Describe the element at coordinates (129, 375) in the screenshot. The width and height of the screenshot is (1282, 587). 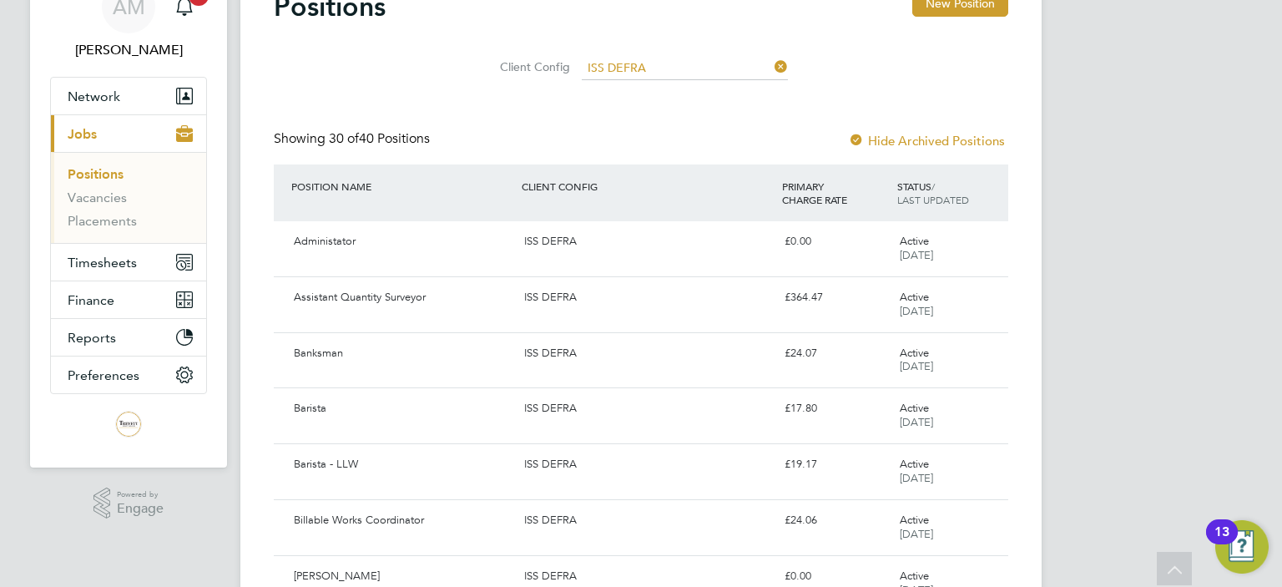
I see `button: Preferences` at that location.